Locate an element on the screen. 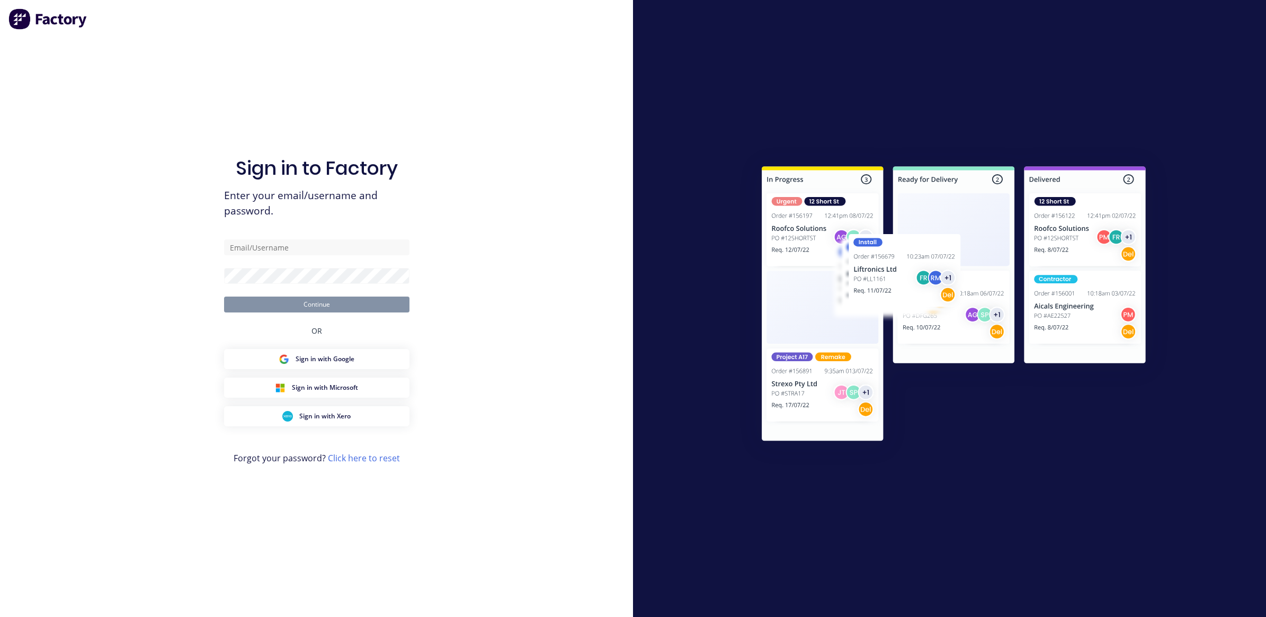 This screenshot has width=1266, height=617. span: Sign in with Google is located at coordinates (325, 359).